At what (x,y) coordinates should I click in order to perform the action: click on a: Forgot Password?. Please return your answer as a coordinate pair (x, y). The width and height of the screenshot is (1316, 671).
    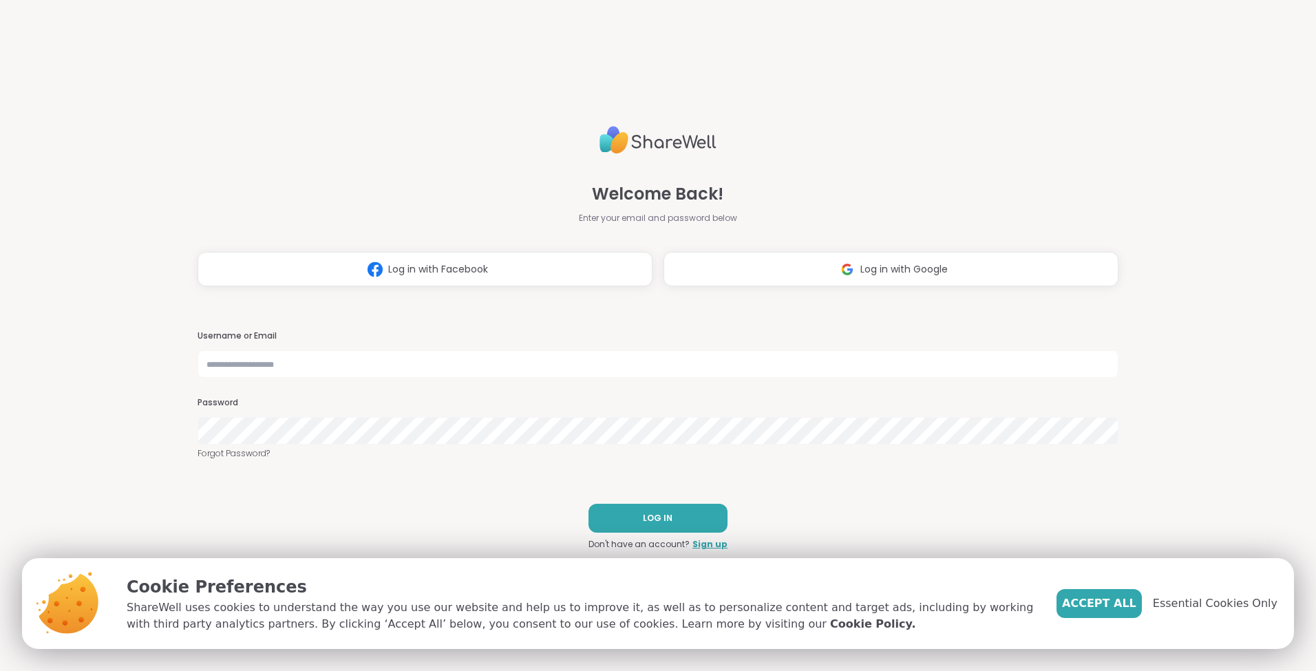
    Looking at the image, I should click on (658, 454).